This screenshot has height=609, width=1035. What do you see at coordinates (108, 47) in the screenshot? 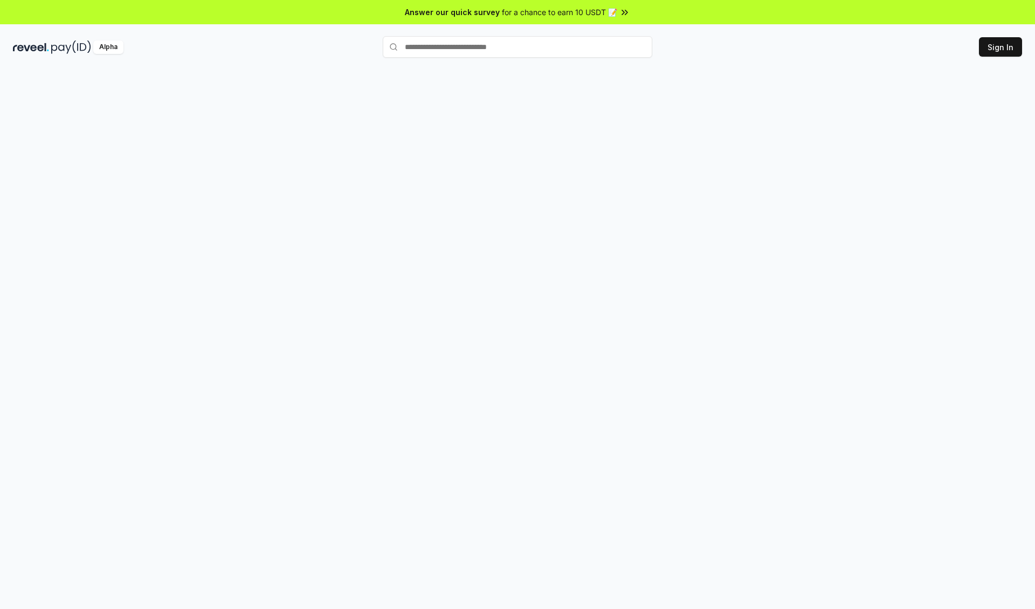
I see `div: Alpha` at bounding box center [108, 47].